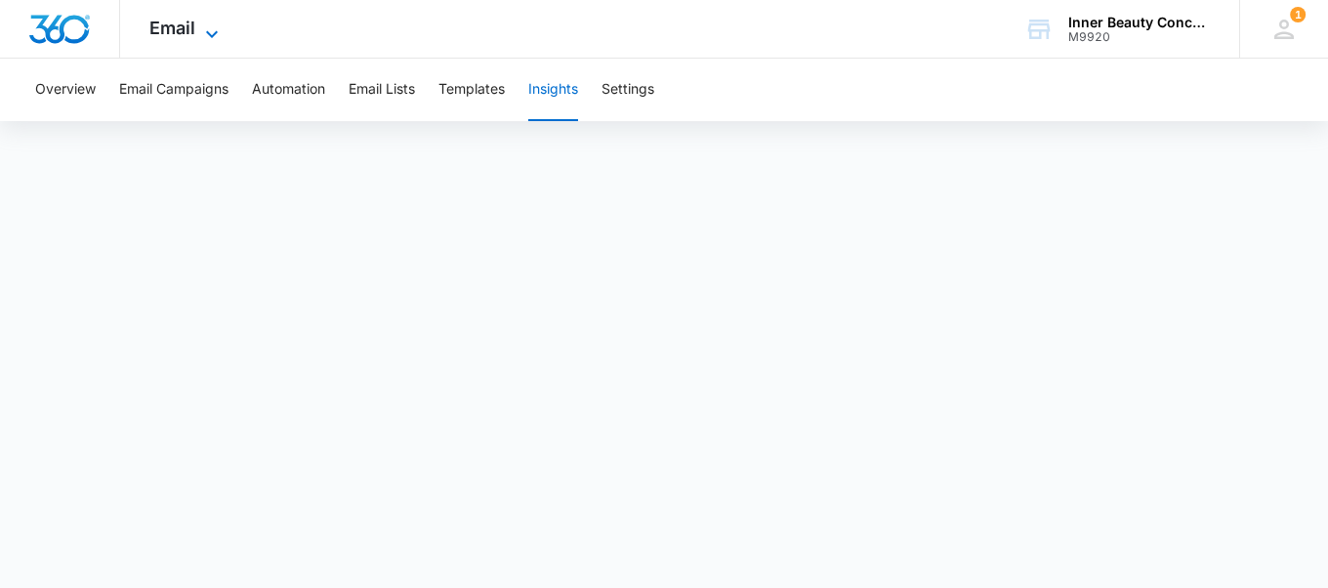 The height and width of the screenshot is (588, 1328). What do you see at coordinates (553, 90) in the screenshot?
I see `button: Insights` at bounding box center [553, 90].